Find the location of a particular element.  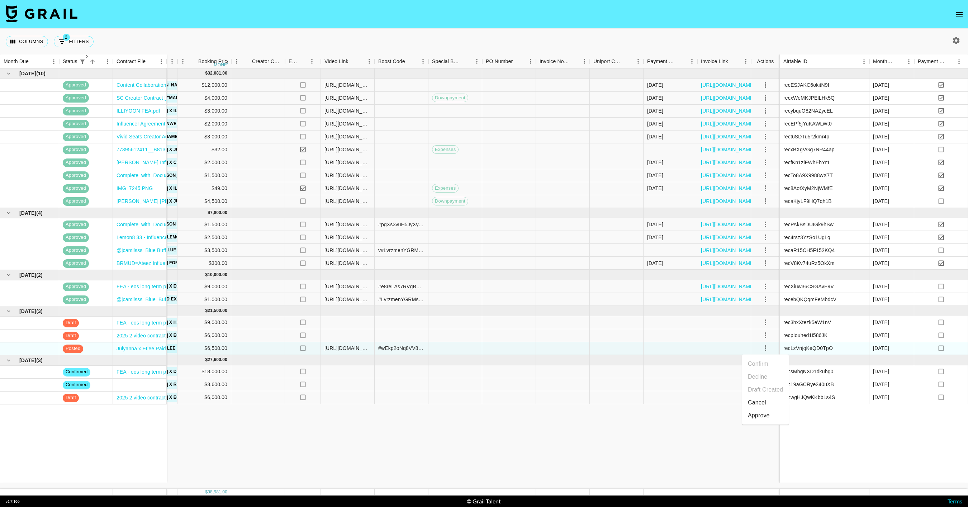

a: IMG_7245.PNG is located at coordinates (134, 188).